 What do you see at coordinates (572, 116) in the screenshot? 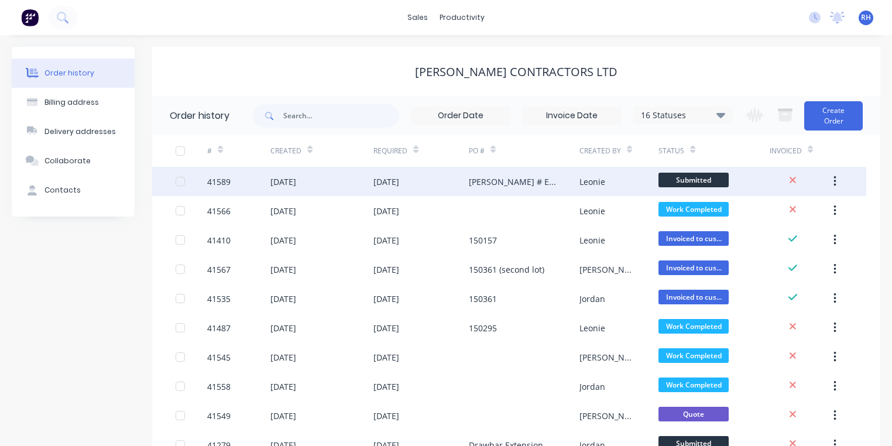
I see `input: Invoice Date` at bounding box center [572, 116].